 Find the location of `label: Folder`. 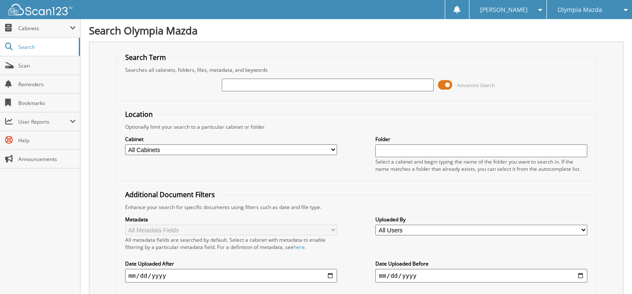

label: Folder is located at coordinates (481, 139).